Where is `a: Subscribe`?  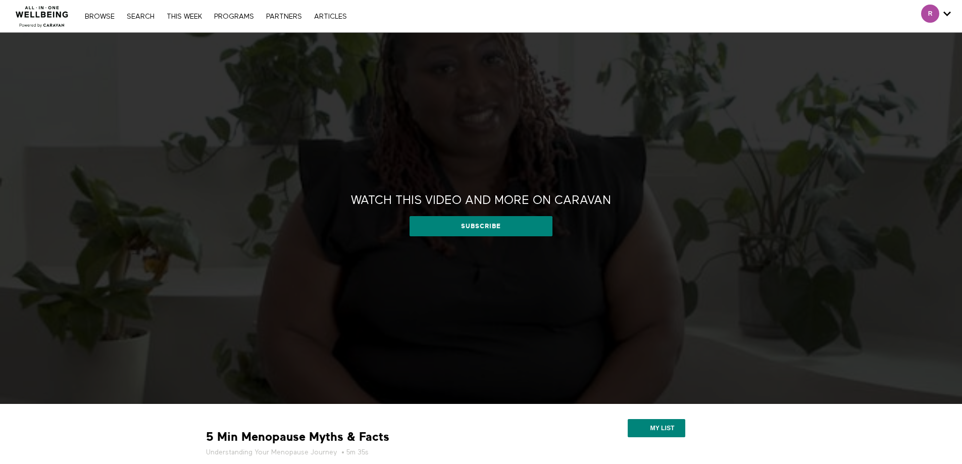 a: Subscribe is located at coordinates (481, 226).